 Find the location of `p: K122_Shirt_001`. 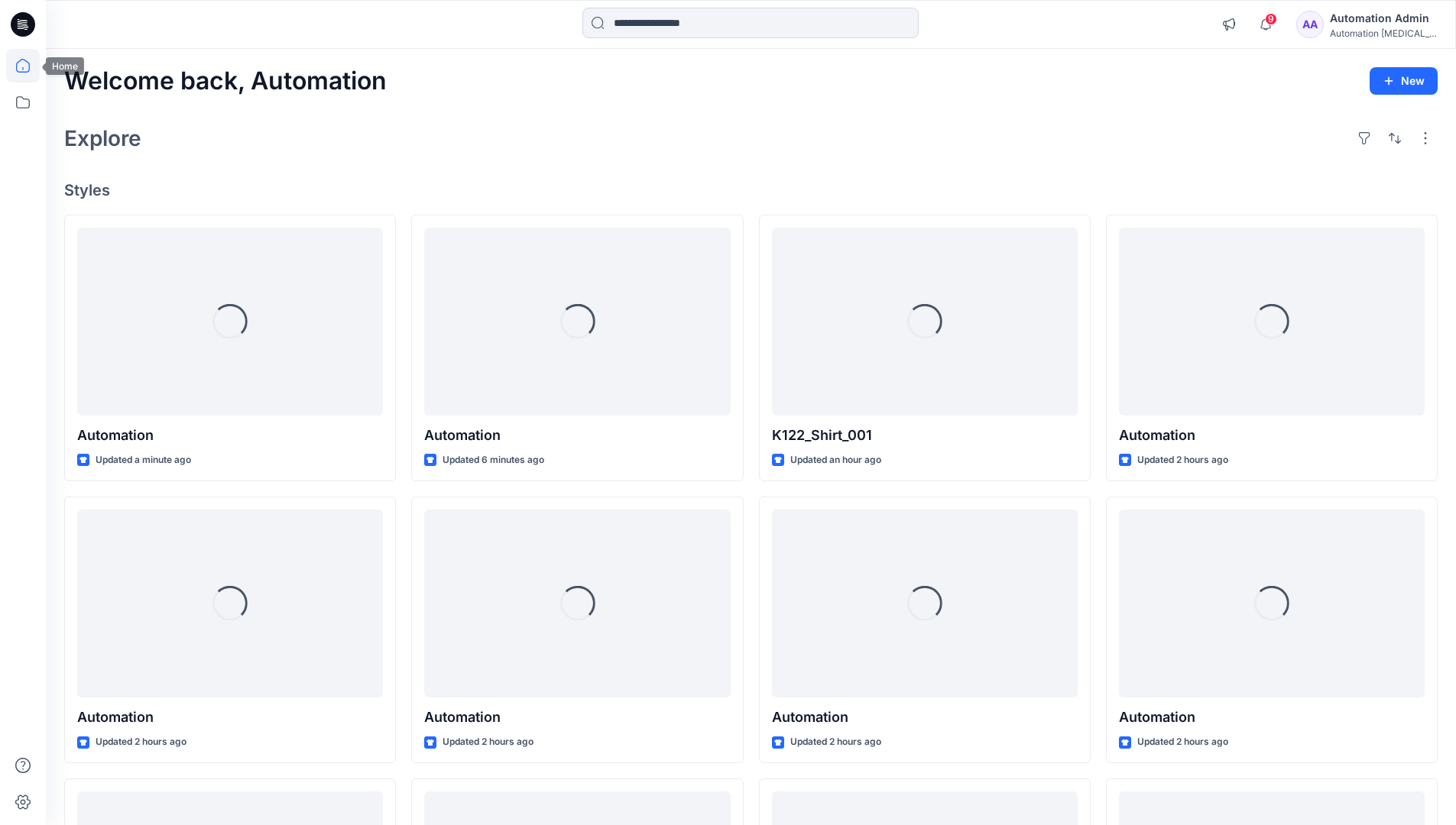

p: K122_Shirt_001 is located at coordinates (925, 436).